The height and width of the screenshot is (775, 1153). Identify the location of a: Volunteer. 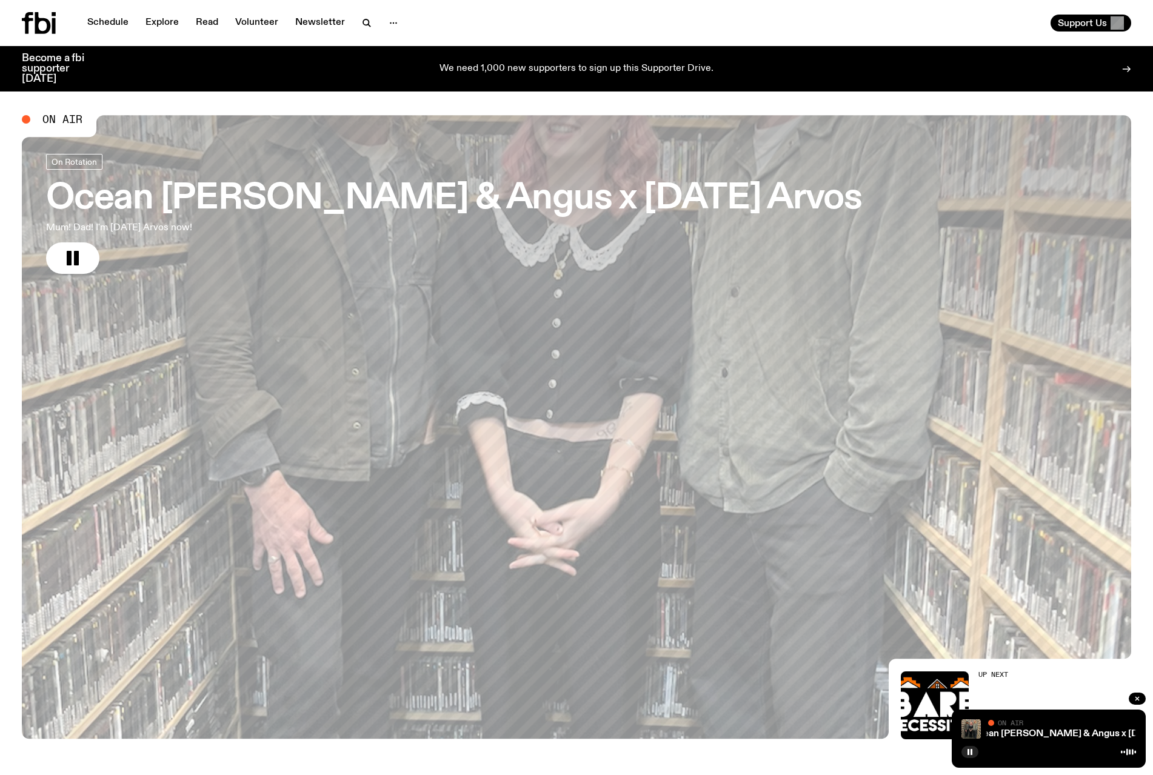
(256, 23).